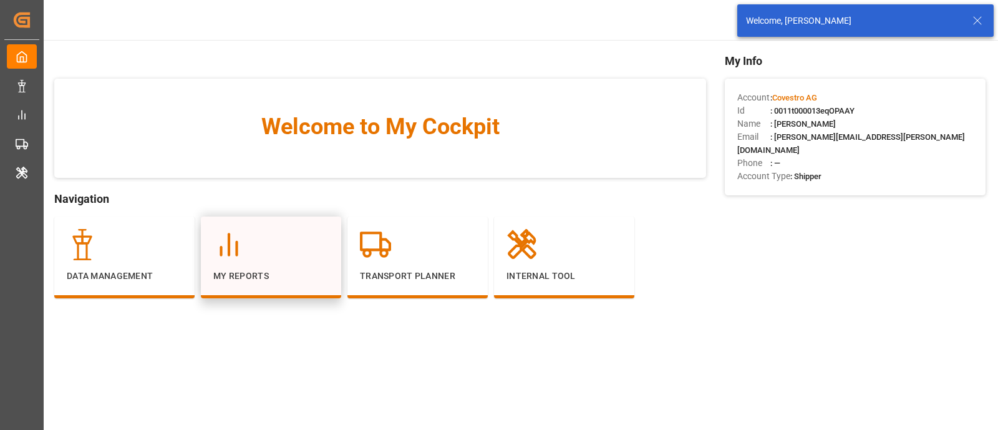 The width and height of the screenshot is (998, 430). What do you see at coordinates (754, 137) in the screenshot?
I see `span: Email` at bounding box center [754, 137].